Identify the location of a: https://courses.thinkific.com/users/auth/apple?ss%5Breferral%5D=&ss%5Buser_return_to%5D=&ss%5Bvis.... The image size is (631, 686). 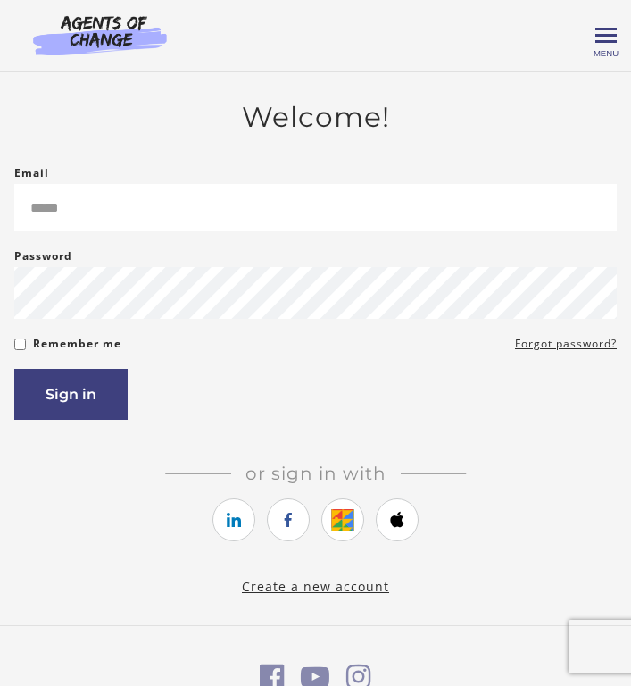
(397, 520).